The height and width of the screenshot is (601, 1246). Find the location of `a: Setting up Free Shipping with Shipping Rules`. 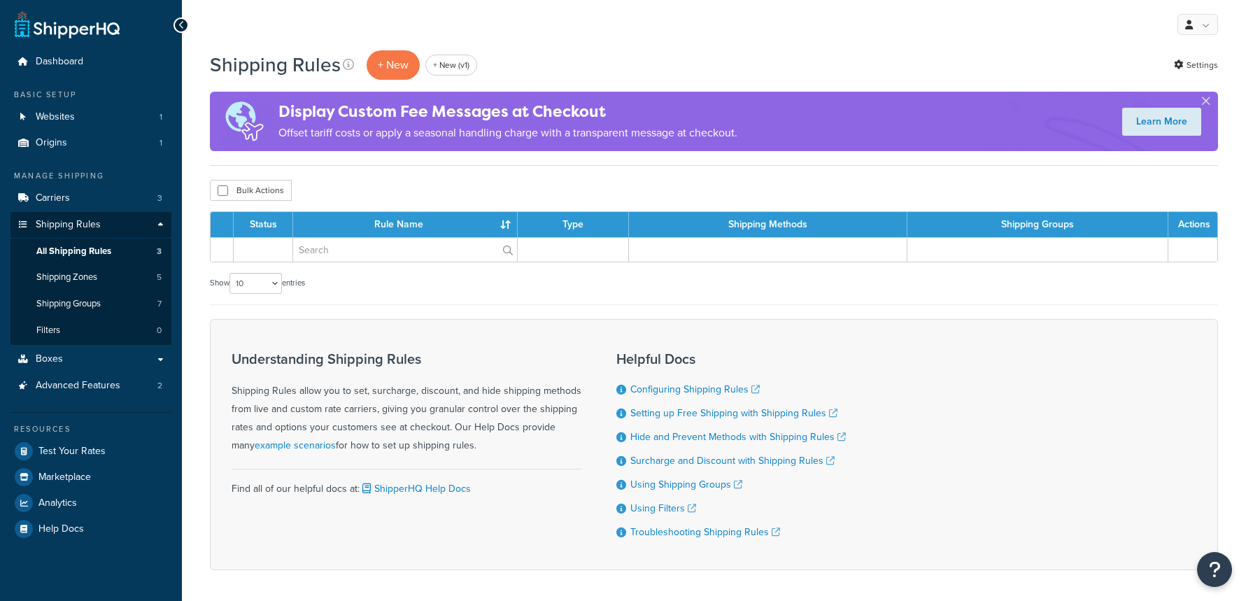

a: Setting up Free Shipping with Shipping Rules is located at coordinates (734, 413).